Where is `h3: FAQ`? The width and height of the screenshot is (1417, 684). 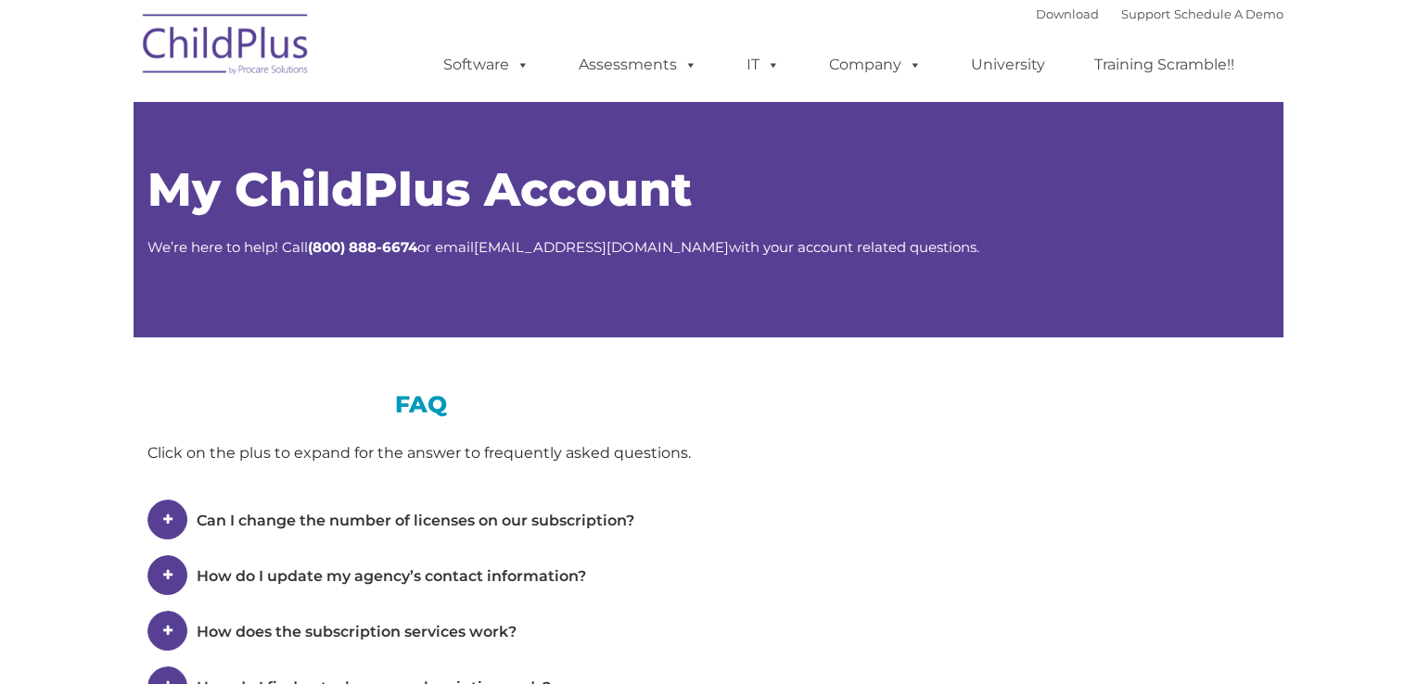
h3: FAQ is located at coordinates (421, 404).